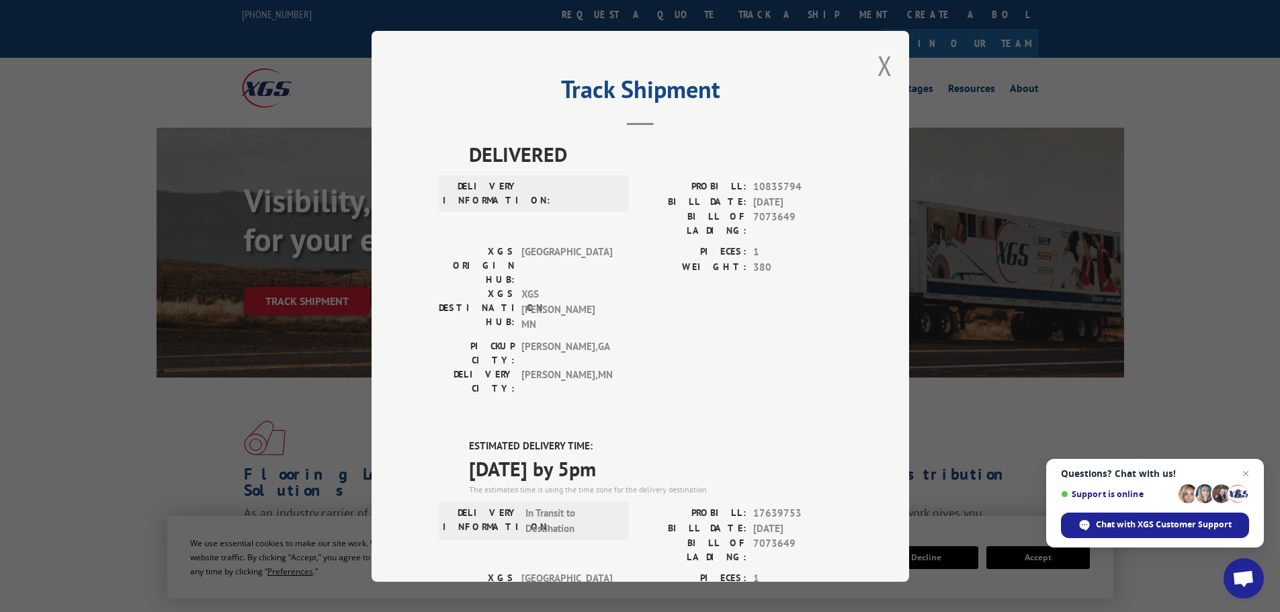  Describe the element at coordinates (477, 353) in the screenshot. I see `label: PICKUP CITY:` at that location.